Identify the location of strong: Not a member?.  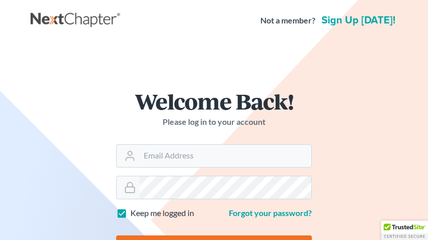
(288, 20).